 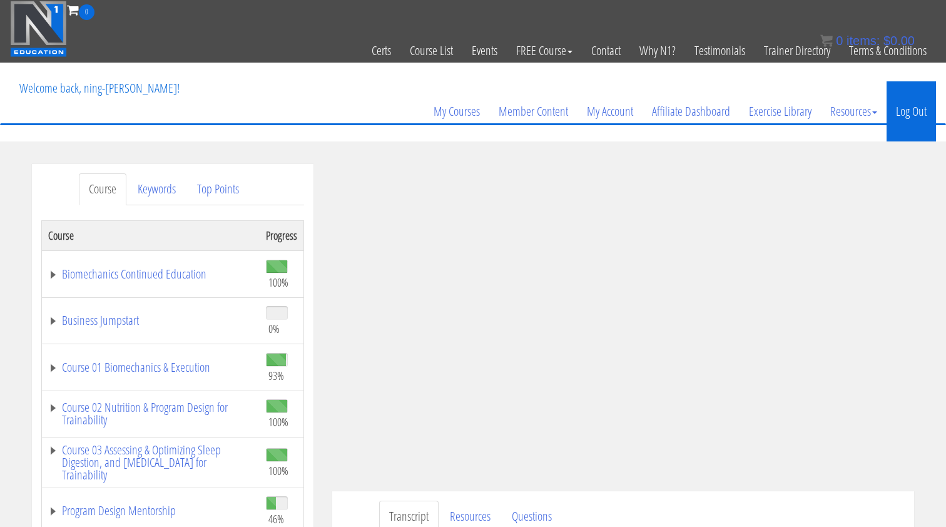 What do you see at coordinates (431, 51) in the screenshot?
I see `a: Course List` at bounding box center [431, 51].